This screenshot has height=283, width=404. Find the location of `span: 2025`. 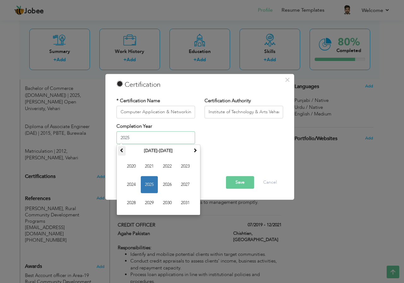

span: 2025 is located at coordinates (149, 185).